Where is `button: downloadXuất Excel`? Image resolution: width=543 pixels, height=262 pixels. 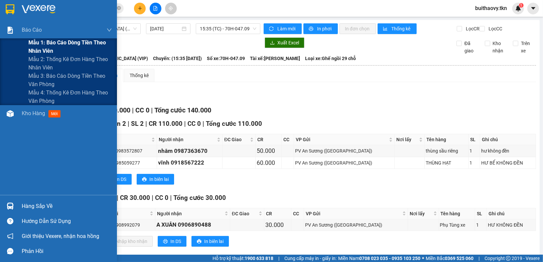
button: downloadXuất Excel is located at coordinates (284, 43).